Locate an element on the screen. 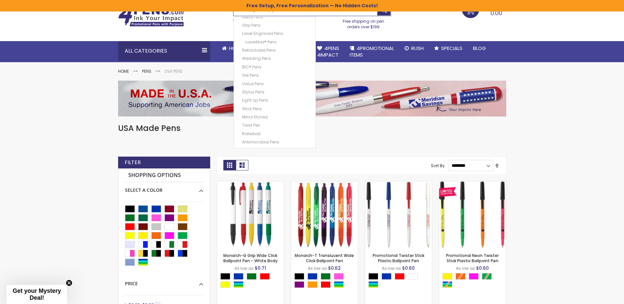  label: Sort By is located at coordinates (437, 165).